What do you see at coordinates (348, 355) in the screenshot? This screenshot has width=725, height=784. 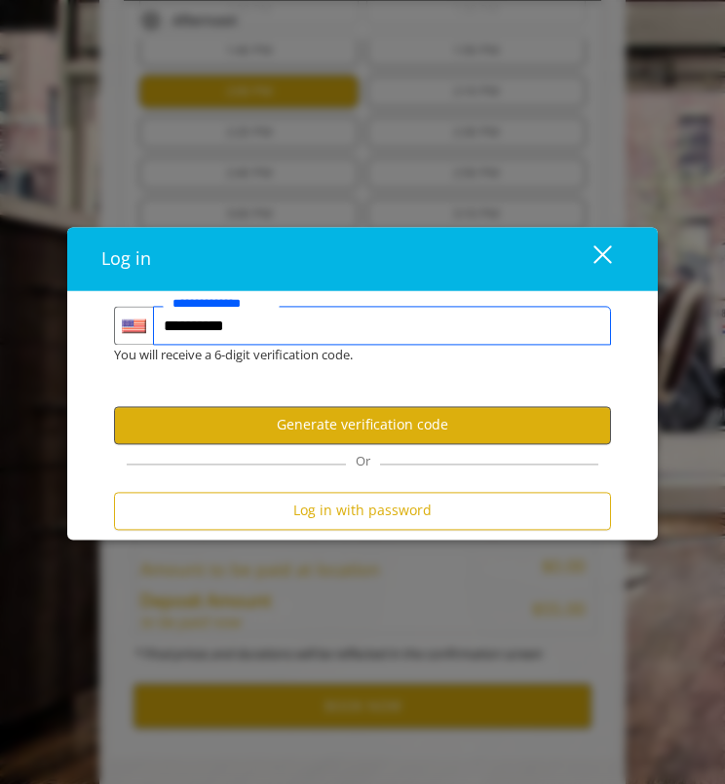 I see `div: You will receive a 6-digit verification code.` at bounding box center [348, 355].